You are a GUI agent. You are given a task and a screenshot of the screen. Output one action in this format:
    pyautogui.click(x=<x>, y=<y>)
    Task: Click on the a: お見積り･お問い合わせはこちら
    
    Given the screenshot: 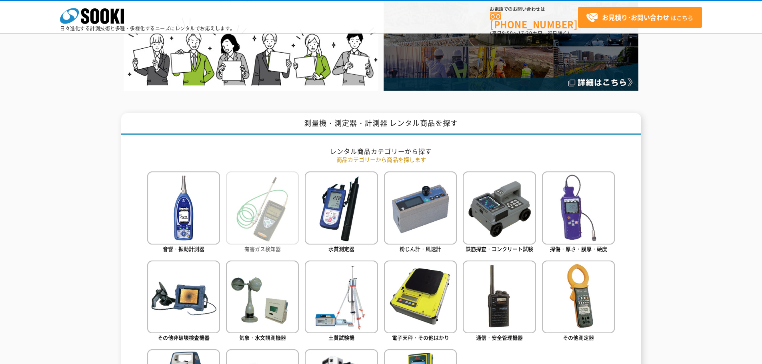 What is the action you would take?
    pyautogui.click(x=640, y=17)
    